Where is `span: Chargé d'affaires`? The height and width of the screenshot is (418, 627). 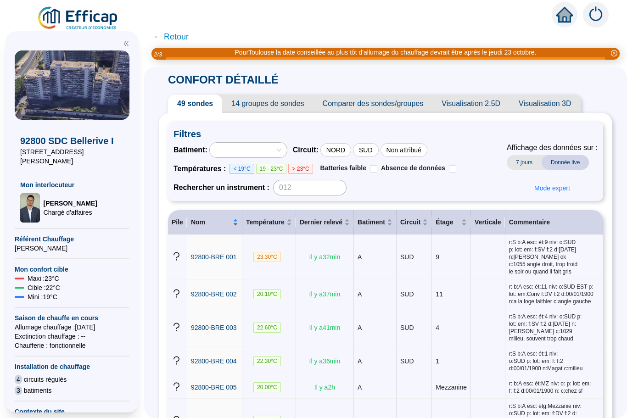
span: Chargé d'affaires is located at coordinates (70, 212).